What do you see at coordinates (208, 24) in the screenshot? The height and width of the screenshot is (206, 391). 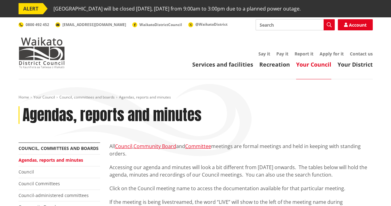 I see `a: @WaikatoDistrict` at bounding box center [208, 24].